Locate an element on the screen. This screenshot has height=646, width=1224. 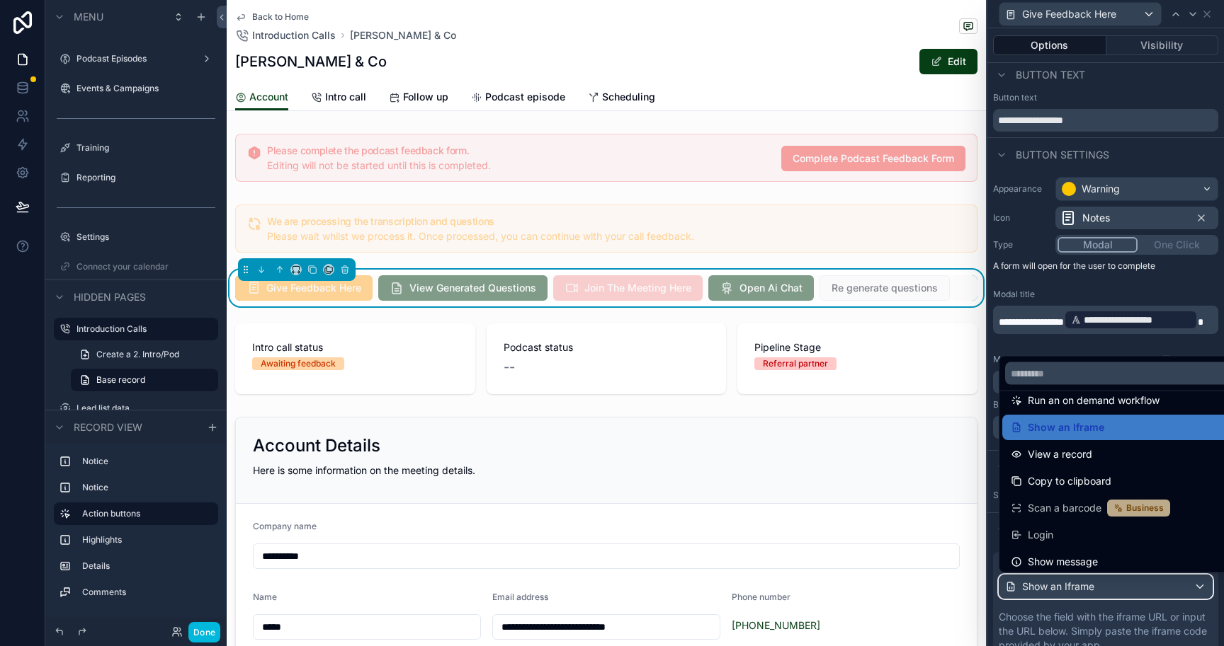
label: Connect your calendar is located at coordinates (143, 267).